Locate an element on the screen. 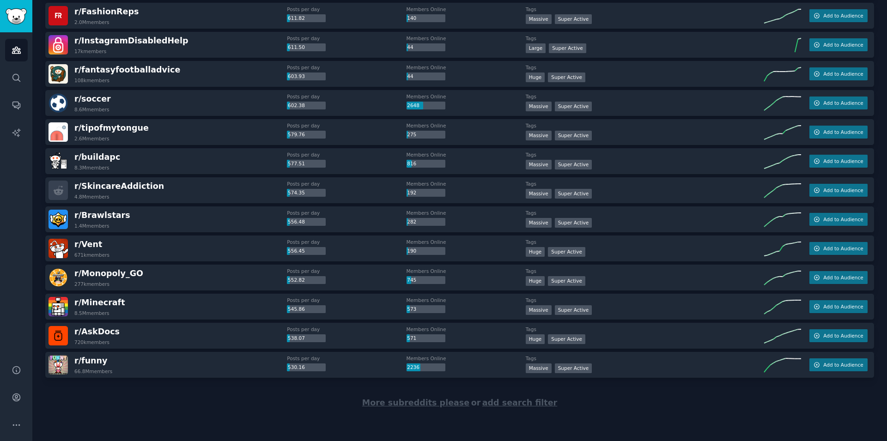 Image resolution: width=887 pixels, height=441 pixels. div: 530.16 is located at coordinates (306, 368).